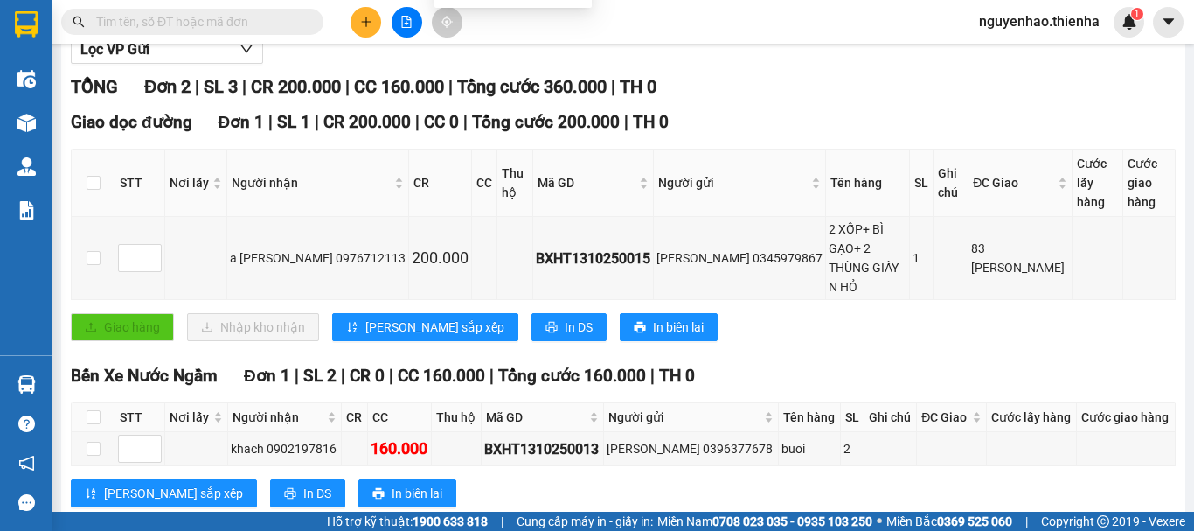 Image resolution: width=1194 pixels, height=531 pixels. Describe the element at coordinates (975, 521) in the screenshot. I see `strong: 0369 525 060` at that location.